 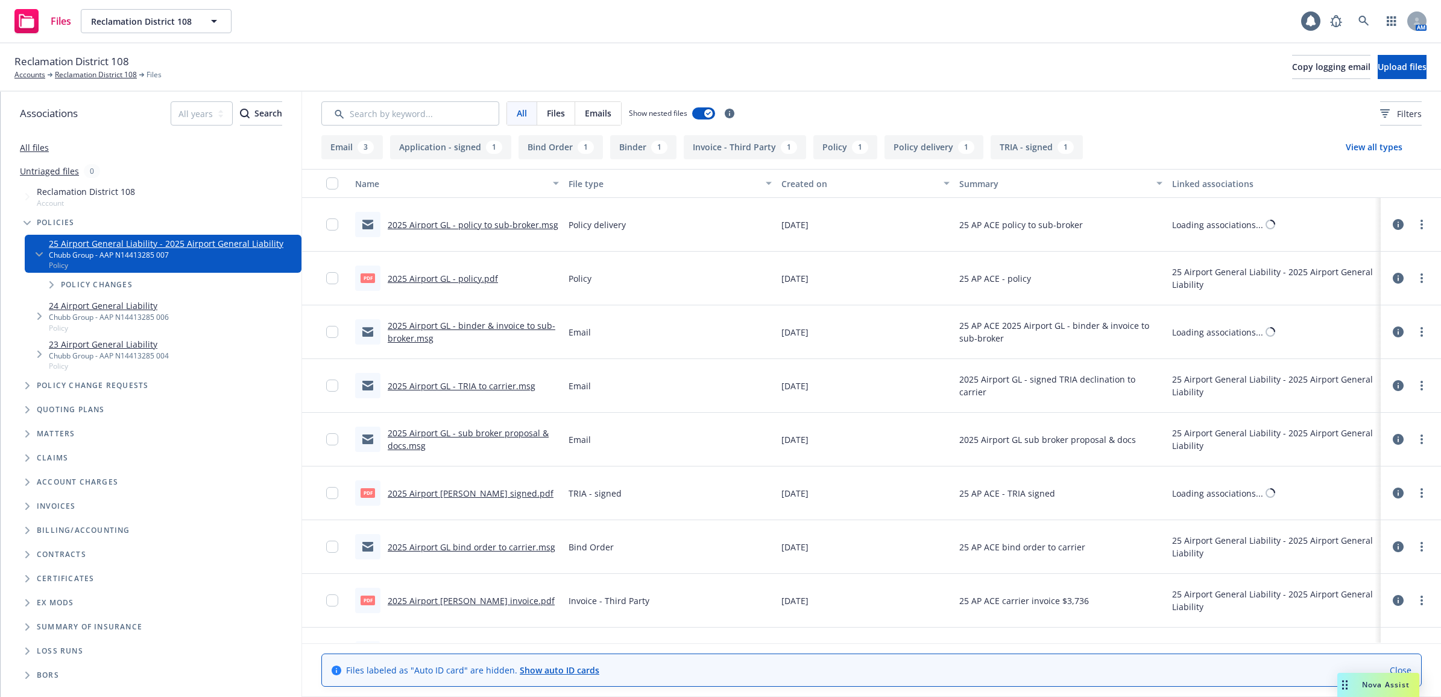 I want to click on div: Created on, so click(x=859, y=183).